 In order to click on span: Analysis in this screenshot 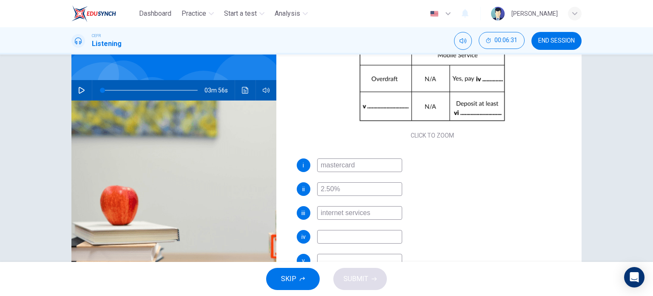, I will do `click(287, 14)`.